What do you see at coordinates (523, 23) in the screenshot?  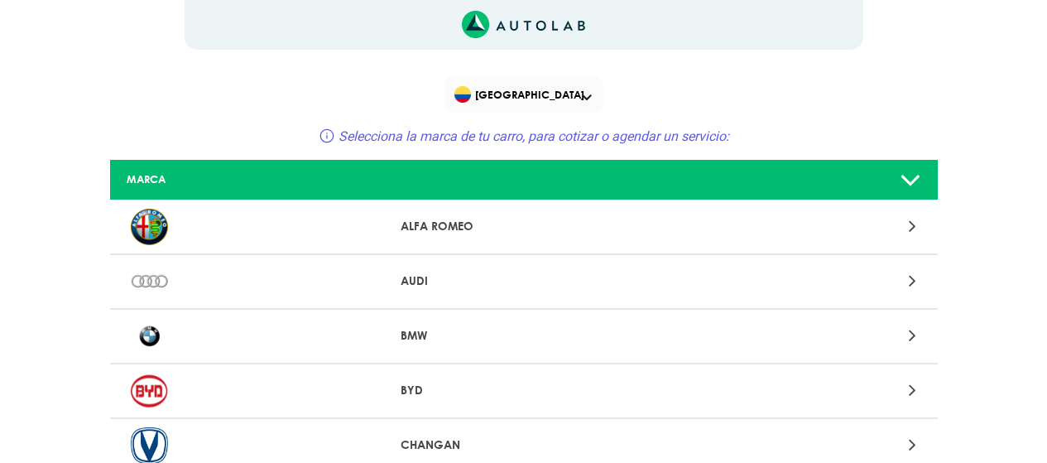 I see `a: Link al sitio de autolab` at bounding box center [523, 23].